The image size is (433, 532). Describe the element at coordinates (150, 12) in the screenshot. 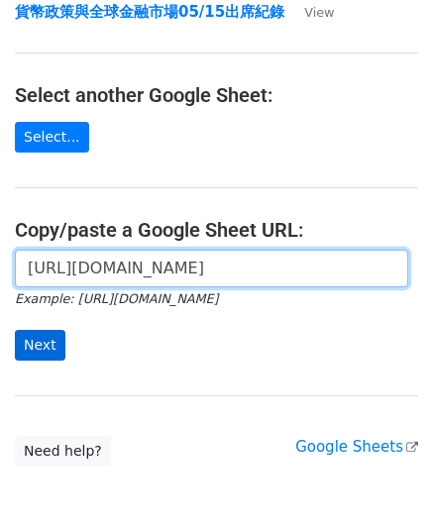

I see `a: 貨幣政策與全球金融市場05/15出席紀錄` at that location.